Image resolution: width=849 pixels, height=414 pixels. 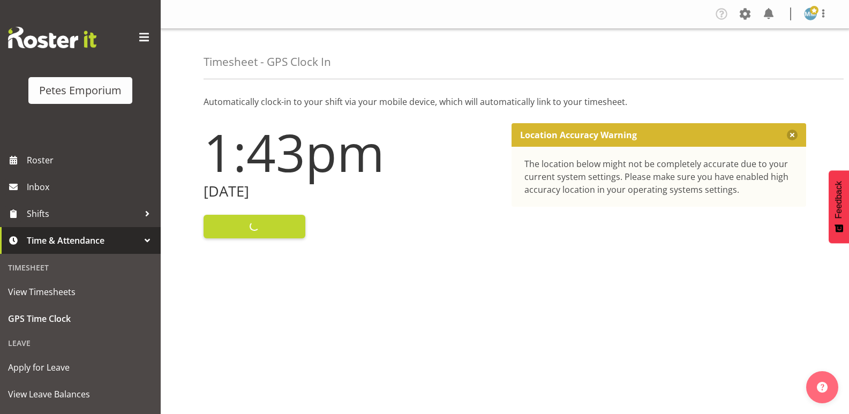 I want to click on div: Timesheet, so click(x=80, y=267).